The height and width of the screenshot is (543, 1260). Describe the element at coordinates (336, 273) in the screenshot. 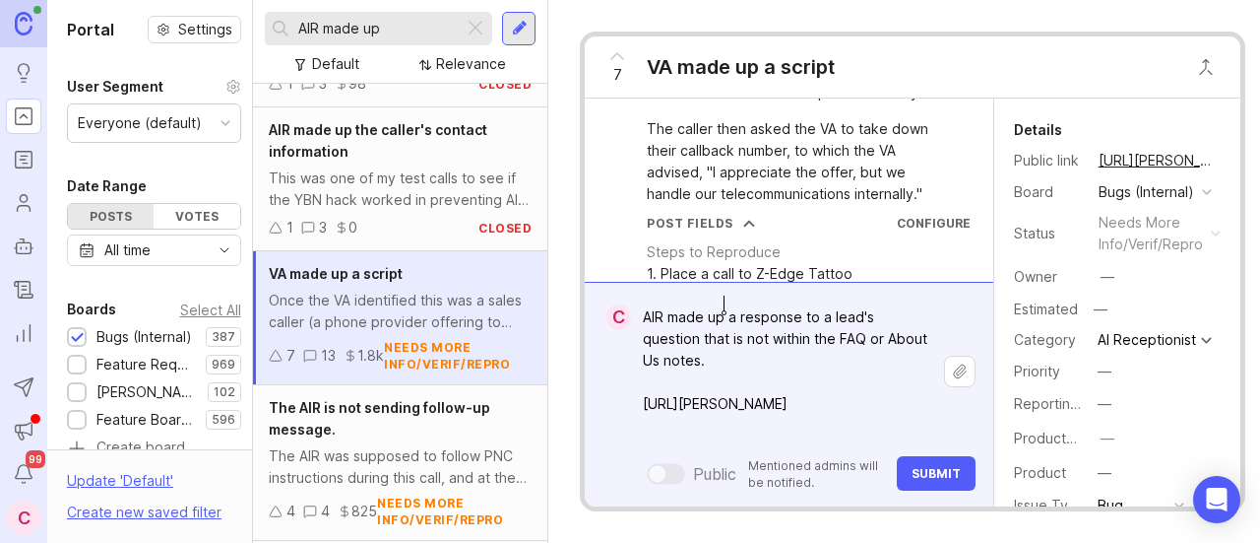

I see `span: VA made up a script` at that location.